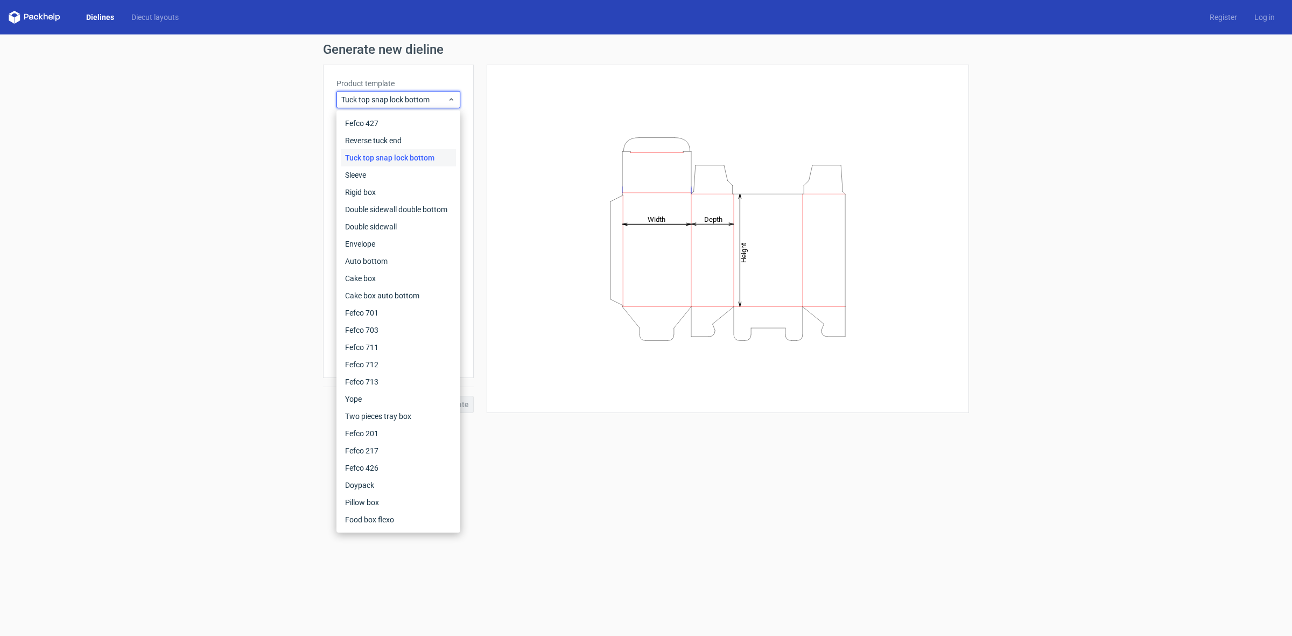 This screenshot has height=636, width=1292. What do you see at coordinates (398, 123) in the screenshot?
I see `div: Fefco 427` at bounding box center [398, 123].